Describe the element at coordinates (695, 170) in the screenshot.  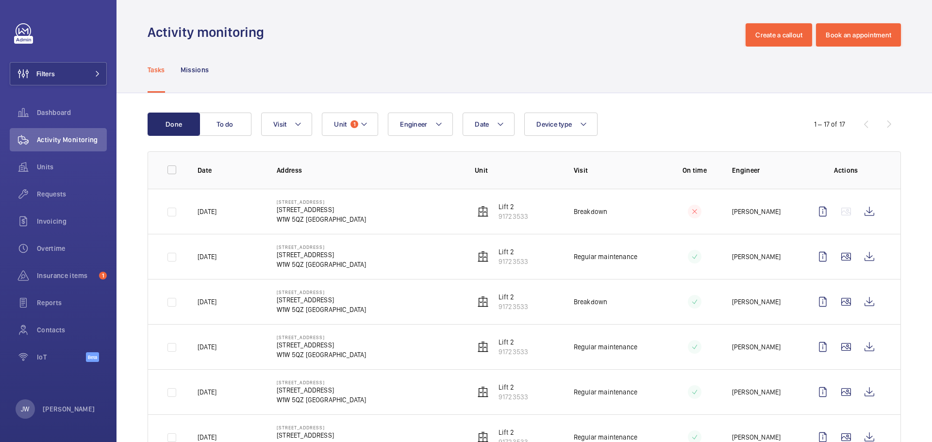
I see `p: On time` at that location.